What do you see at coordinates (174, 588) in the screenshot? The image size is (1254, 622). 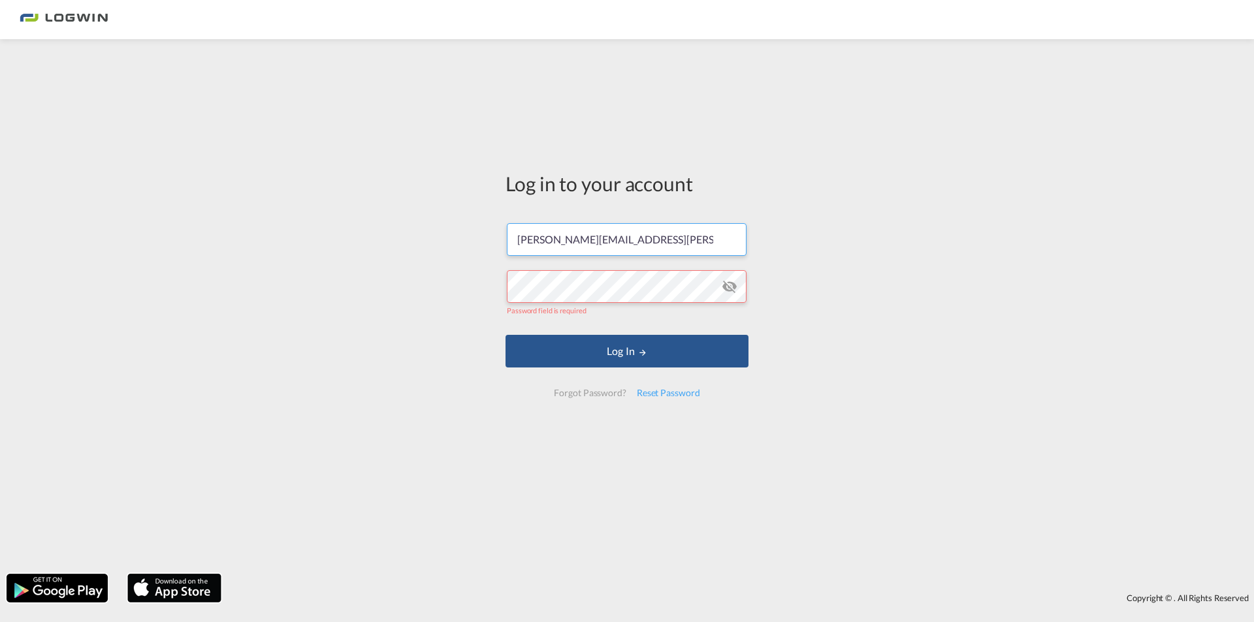 I see `img: apple.png` at bounding box center [174, 588].